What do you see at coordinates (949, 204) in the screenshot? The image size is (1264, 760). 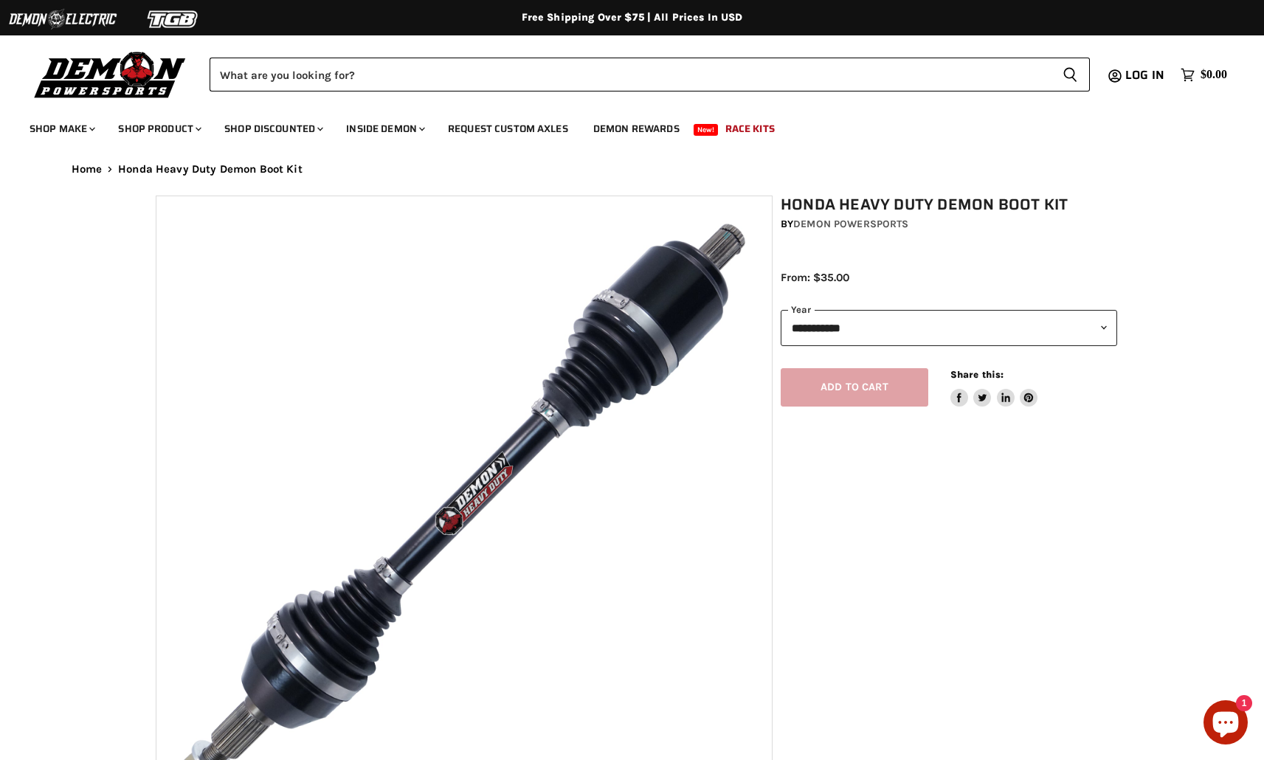 I see `h1: Honda Heavy Duty Demon Boot Kit` at bounding box center [949, 204].